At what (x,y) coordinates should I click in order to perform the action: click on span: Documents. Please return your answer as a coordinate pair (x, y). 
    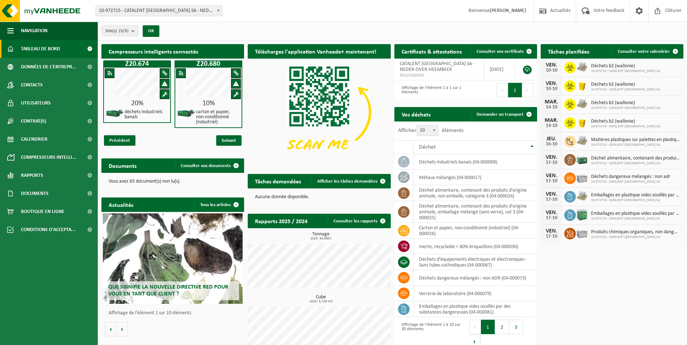
    Looking at the image, I should click on (35, 194).